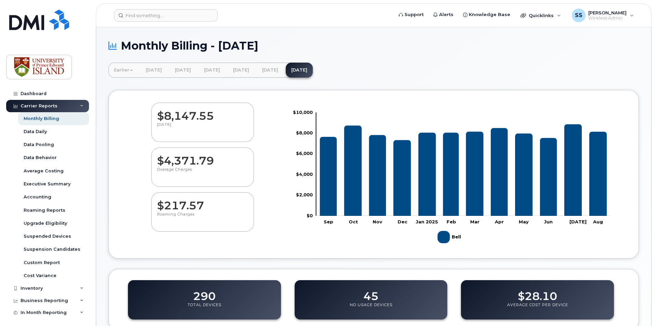 The image size is (655, 326). I want to click on p: Roaming Charges, so click(203, 218).